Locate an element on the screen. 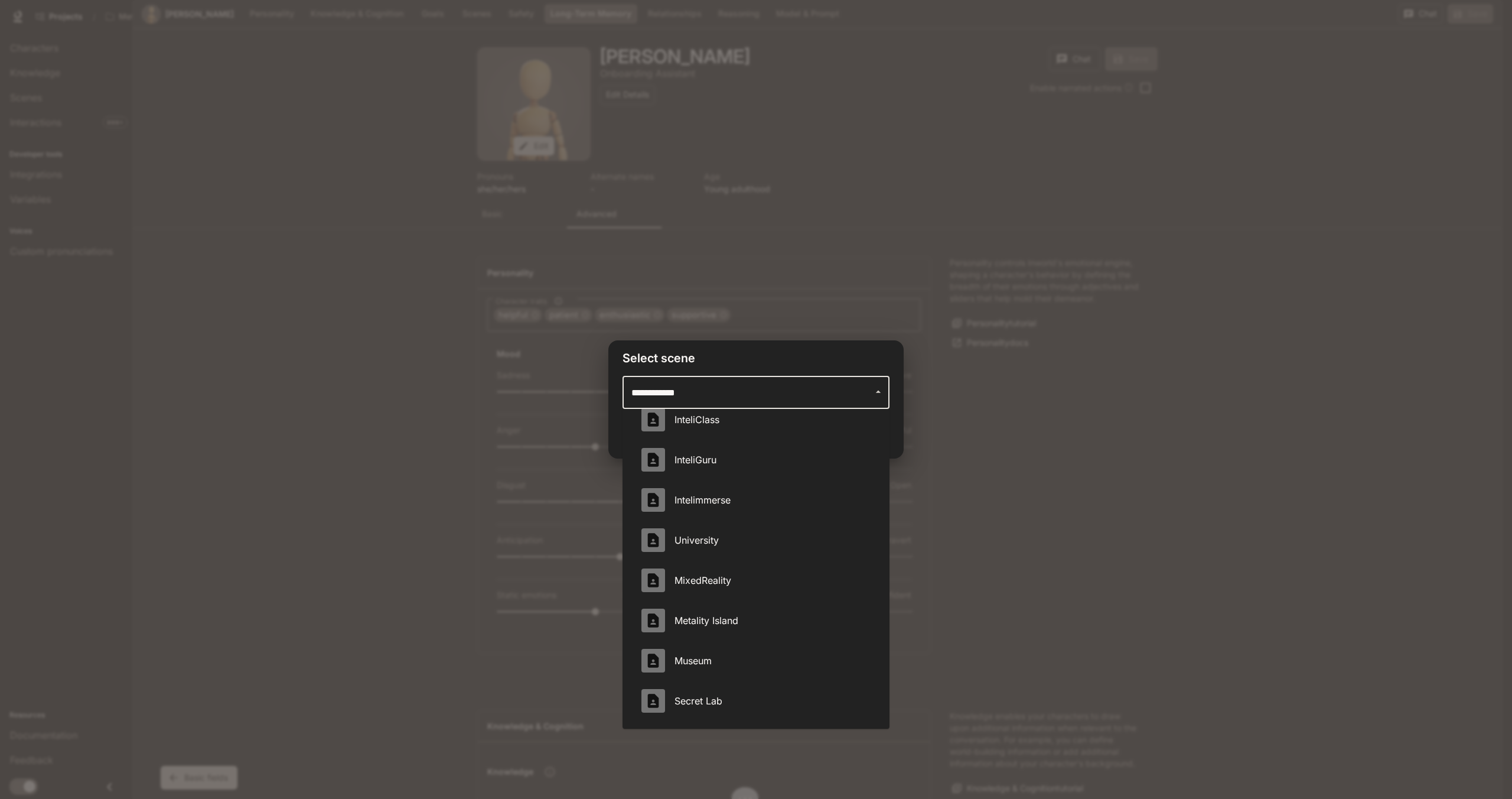  span: Museum is located at coordinates (772, 660).